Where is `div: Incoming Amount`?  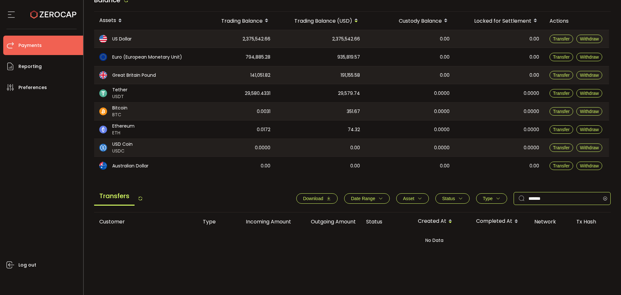
div: Incoming Amount is located at coordinates (264, 221).